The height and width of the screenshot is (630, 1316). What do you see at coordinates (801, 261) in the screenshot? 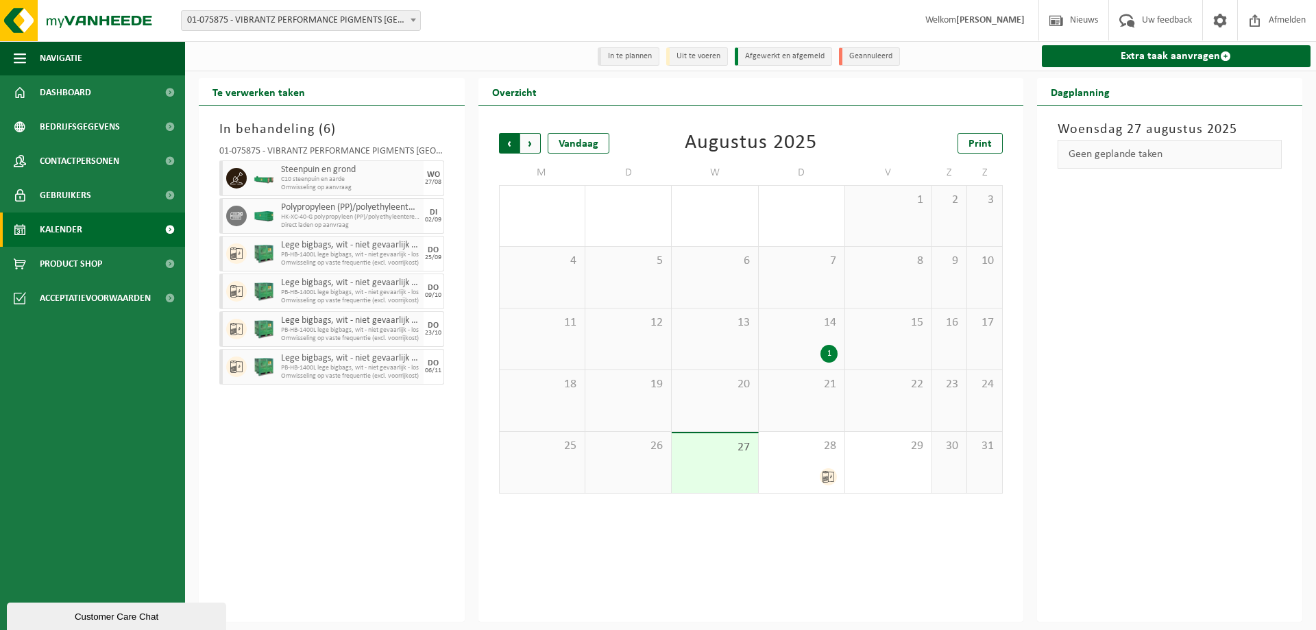
I see `span: 7` at bounding box center [801, 261].